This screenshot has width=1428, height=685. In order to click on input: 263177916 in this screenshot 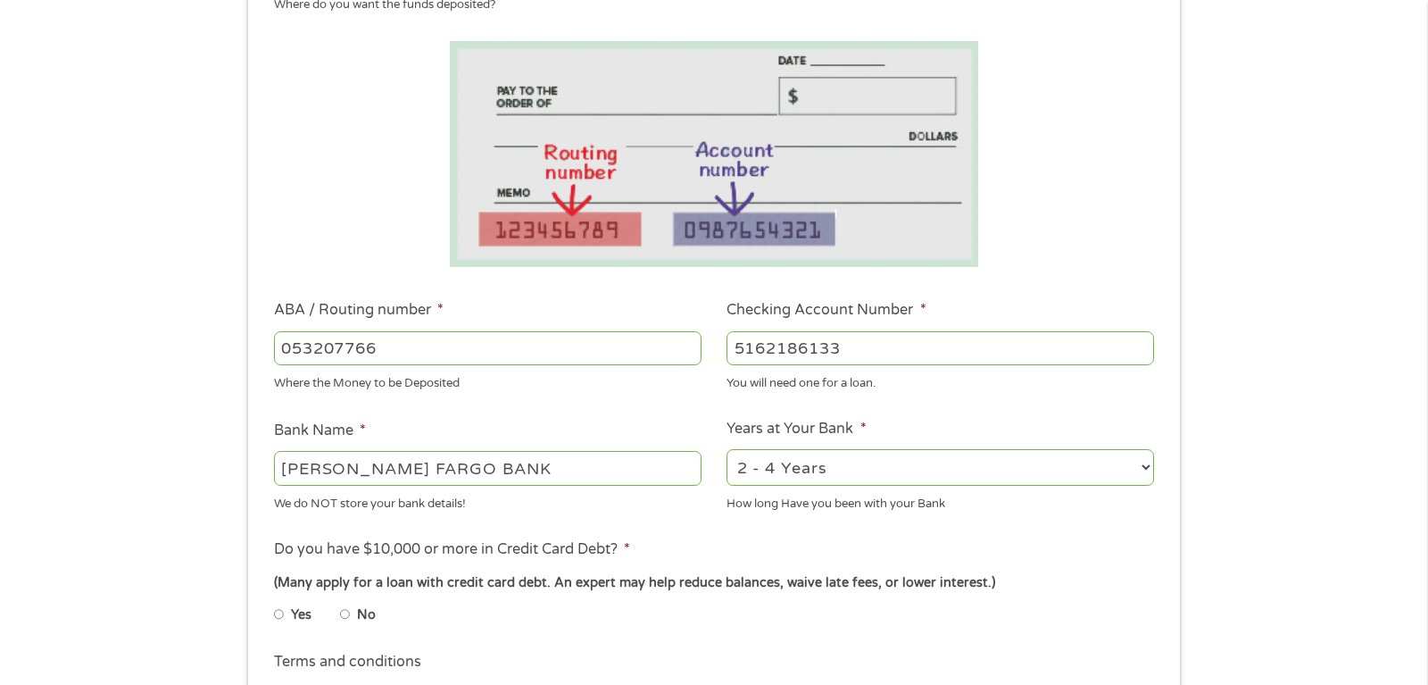, I will do `click(487, 348)`.